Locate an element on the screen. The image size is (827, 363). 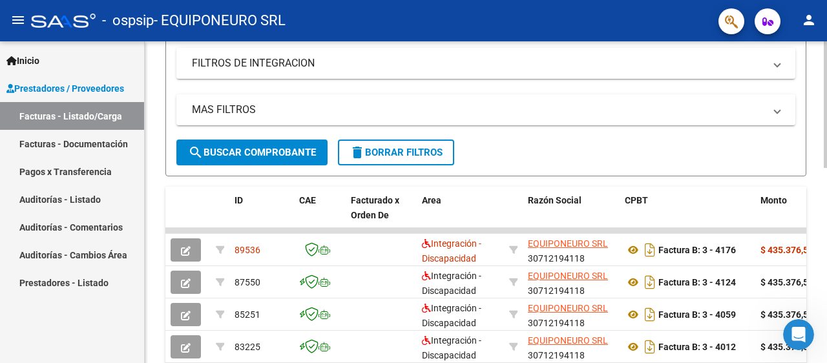
datatable-header-cell: Facturado x Orden De is located at coordinates (381, 215).